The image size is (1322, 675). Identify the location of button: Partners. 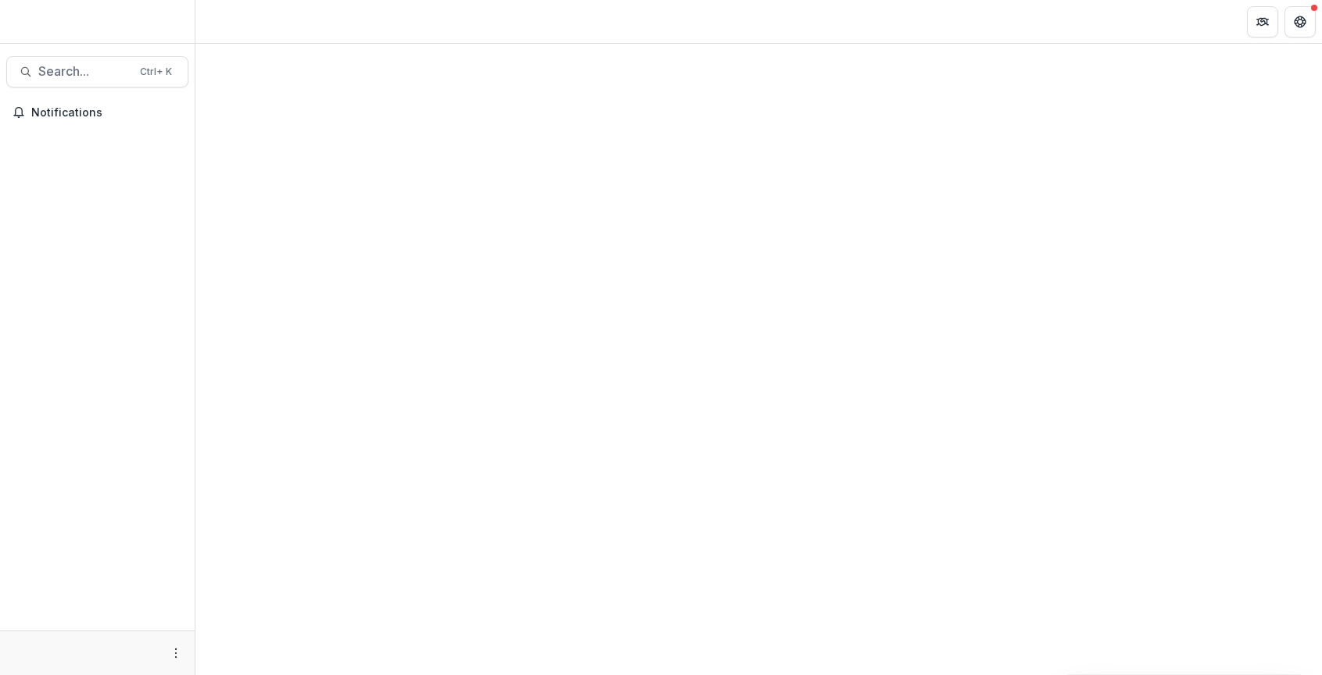
(1262, 22).